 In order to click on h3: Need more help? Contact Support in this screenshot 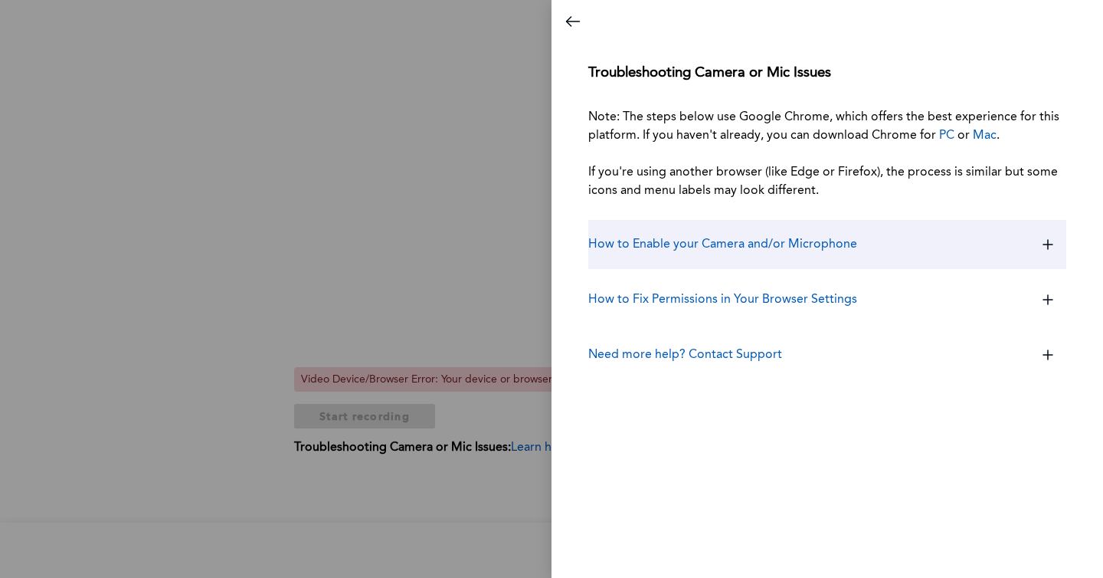, I will do `click(685, 355)`.